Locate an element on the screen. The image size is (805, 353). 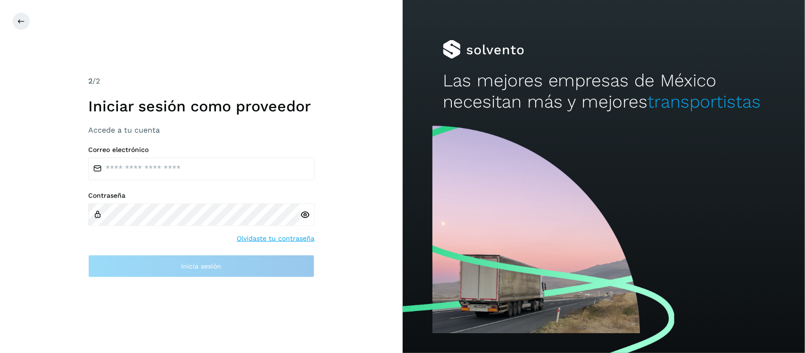
label: Correo electrónico is located at coordinates (201, 150).